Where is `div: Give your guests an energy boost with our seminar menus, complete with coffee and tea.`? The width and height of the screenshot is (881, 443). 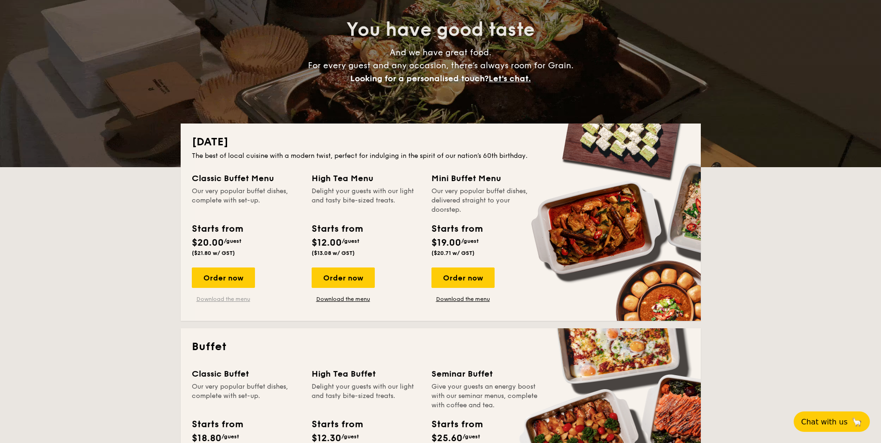
div: Give your guests an energy boost with our seminar menus, complete with coffee and tea. is located at coordinates (486, 396).